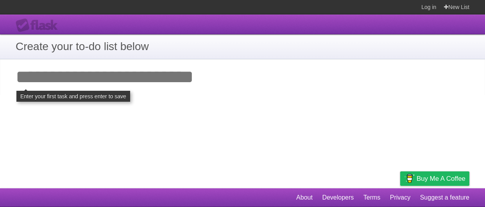  What do you see at coordinates (445, 197) in the screenshot?
I see `a: Suggest a feature` at bounding box center [445, 197].